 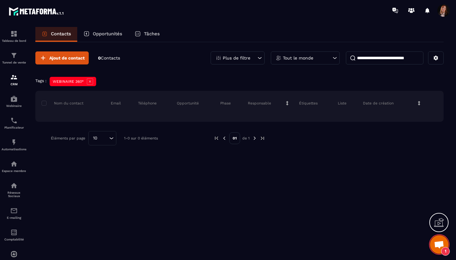 What do you see at coordinates (147, 103) in the screenshot?
I see `p: Téléphone` at bounding box center [147, 103].